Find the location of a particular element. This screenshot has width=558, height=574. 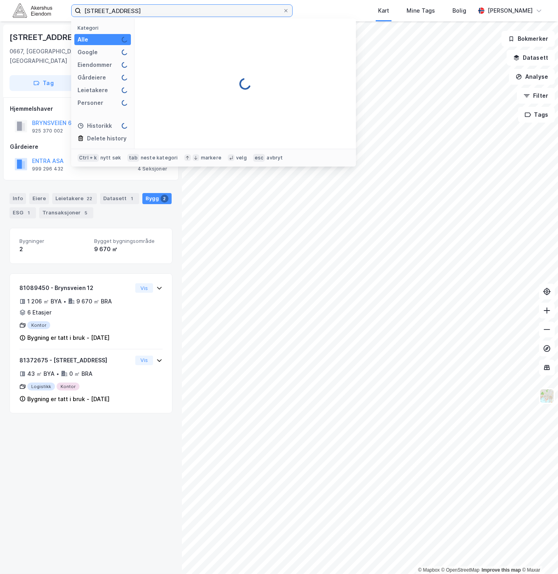

div: Mine Tags is located at coordinates (421, 11).